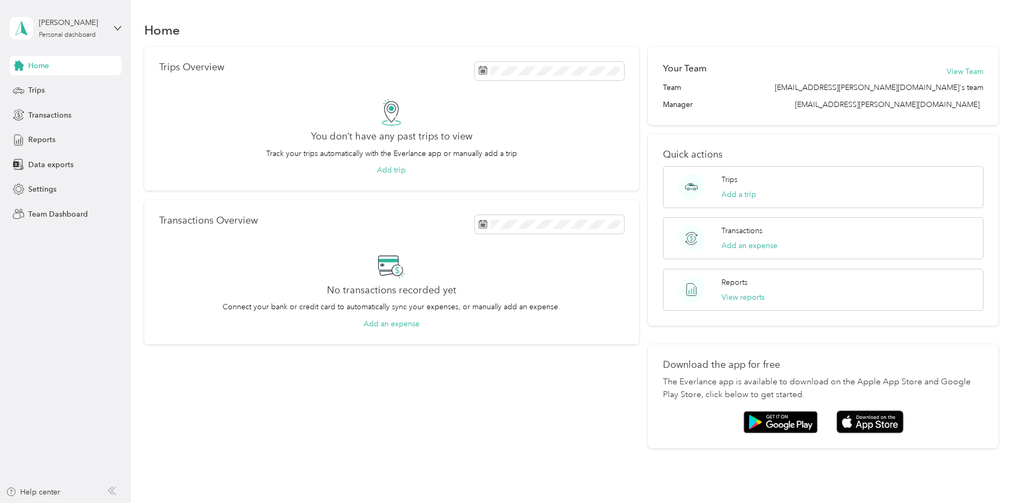 The image size is (1017, 503). What do you see at coordinates (162, 30) in the screenshot?
I see `h1: Home` at bounding box center [162, 30].